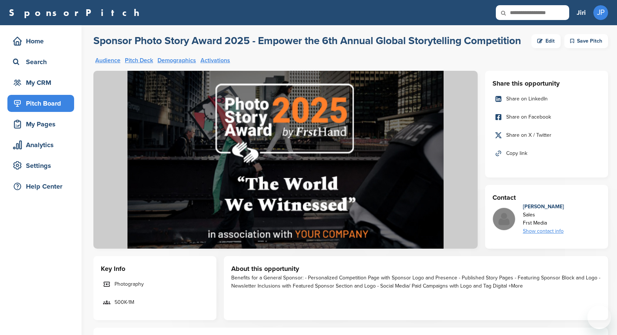 This screenshot has width=617, height=335. I want to click on a: Settings, so click(41, 166).